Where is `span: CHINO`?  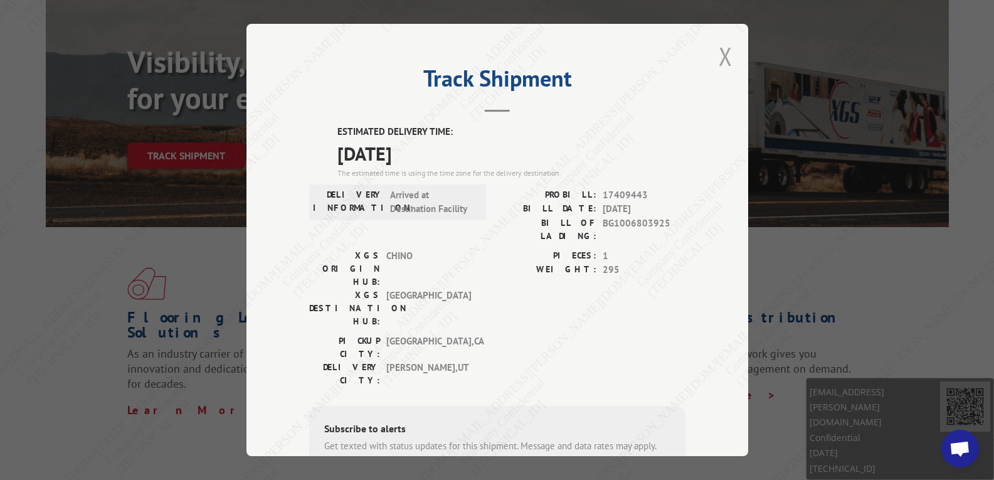 span: CHINO is located at coordinates (428, 269).